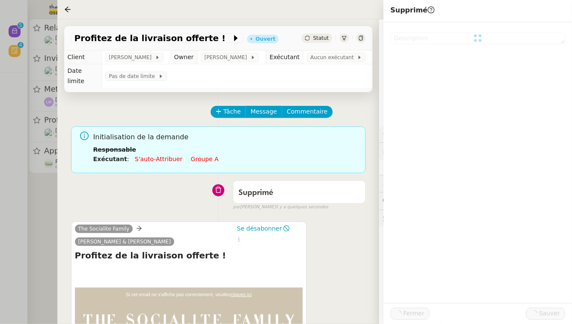 This screenshot has width=572, height=324. I want to click on span: Se désabonner, so click(259, 228).